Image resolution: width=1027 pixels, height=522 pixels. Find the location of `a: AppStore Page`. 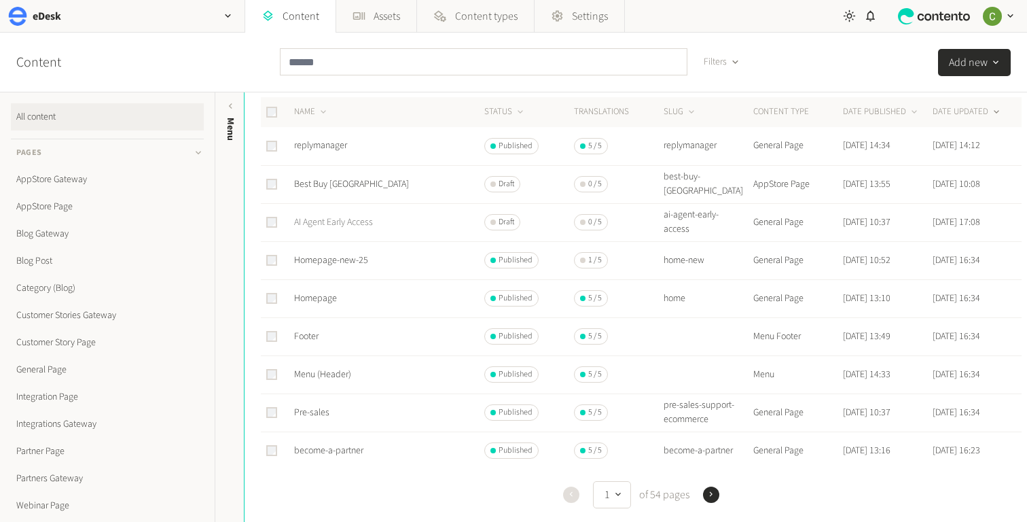

a: AppStore Page is located at coordinates (107, 207).